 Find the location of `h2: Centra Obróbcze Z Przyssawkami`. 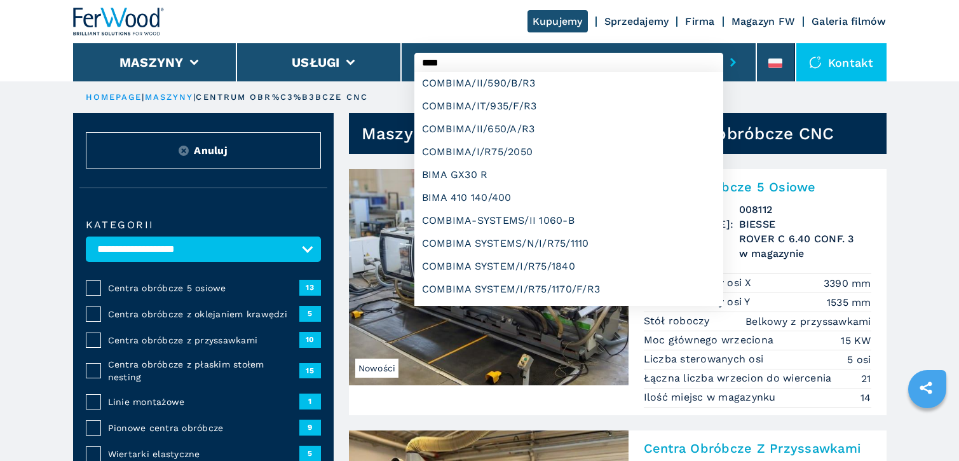

h2: Centra Obróbcze Z Przyssawkami is located at coordinates (757, 448).